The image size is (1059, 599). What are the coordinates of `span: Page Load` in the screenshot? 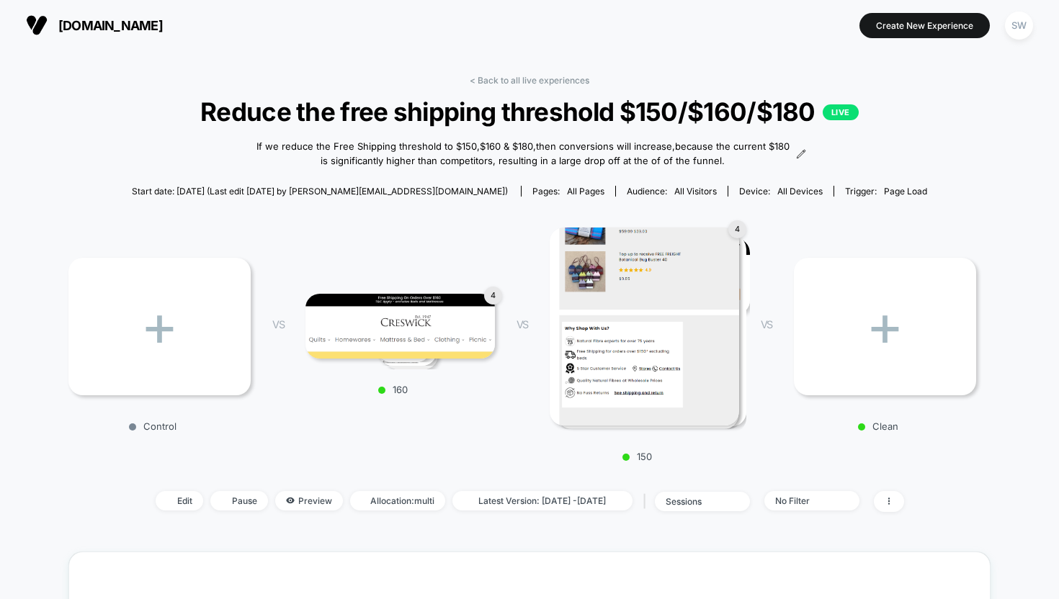 It's located at (906, 191).